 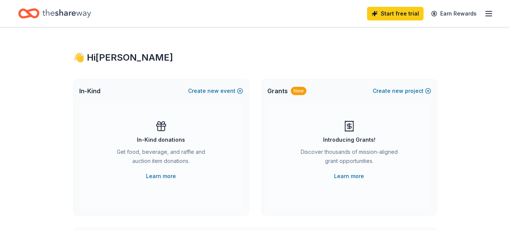 What do you see at coordinates (395, 14) in the screenshot?
I see `a: Start free trial` at bounding box center [395, 14].